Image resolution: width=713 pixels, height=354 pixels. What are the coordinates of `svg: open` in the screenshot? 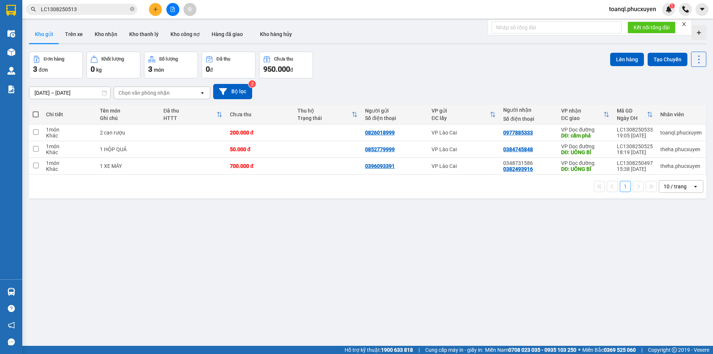 It's located at (696, 186).